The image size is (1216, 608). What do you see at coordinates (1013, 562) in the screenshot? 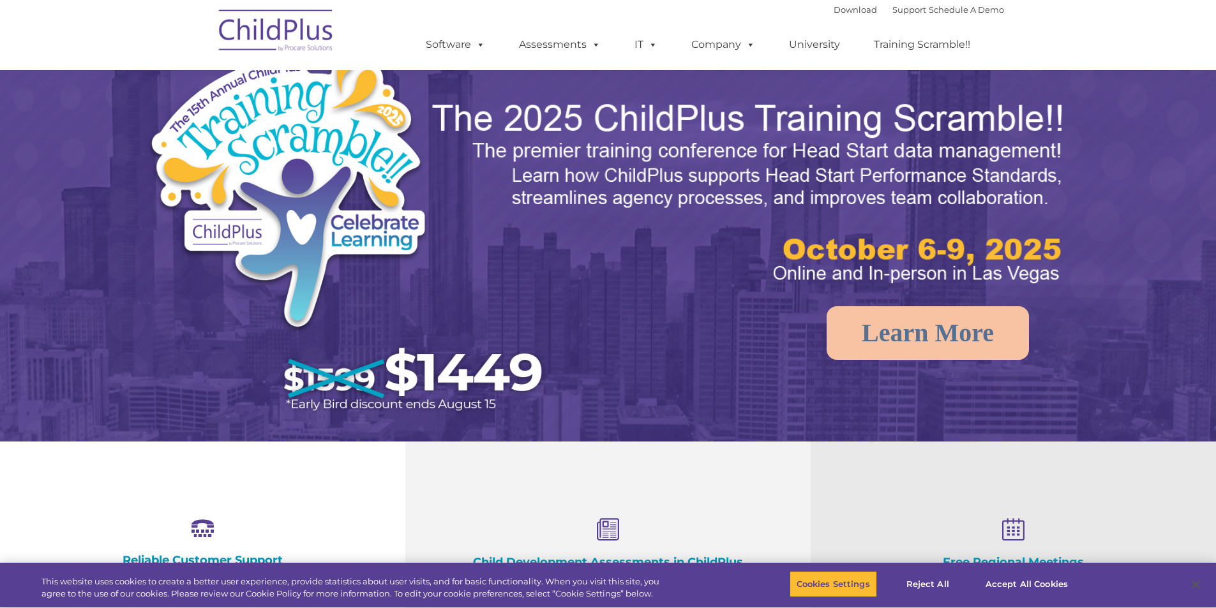
I see `h4: Free Regional Meetings` at bounding box center [1013, 562].